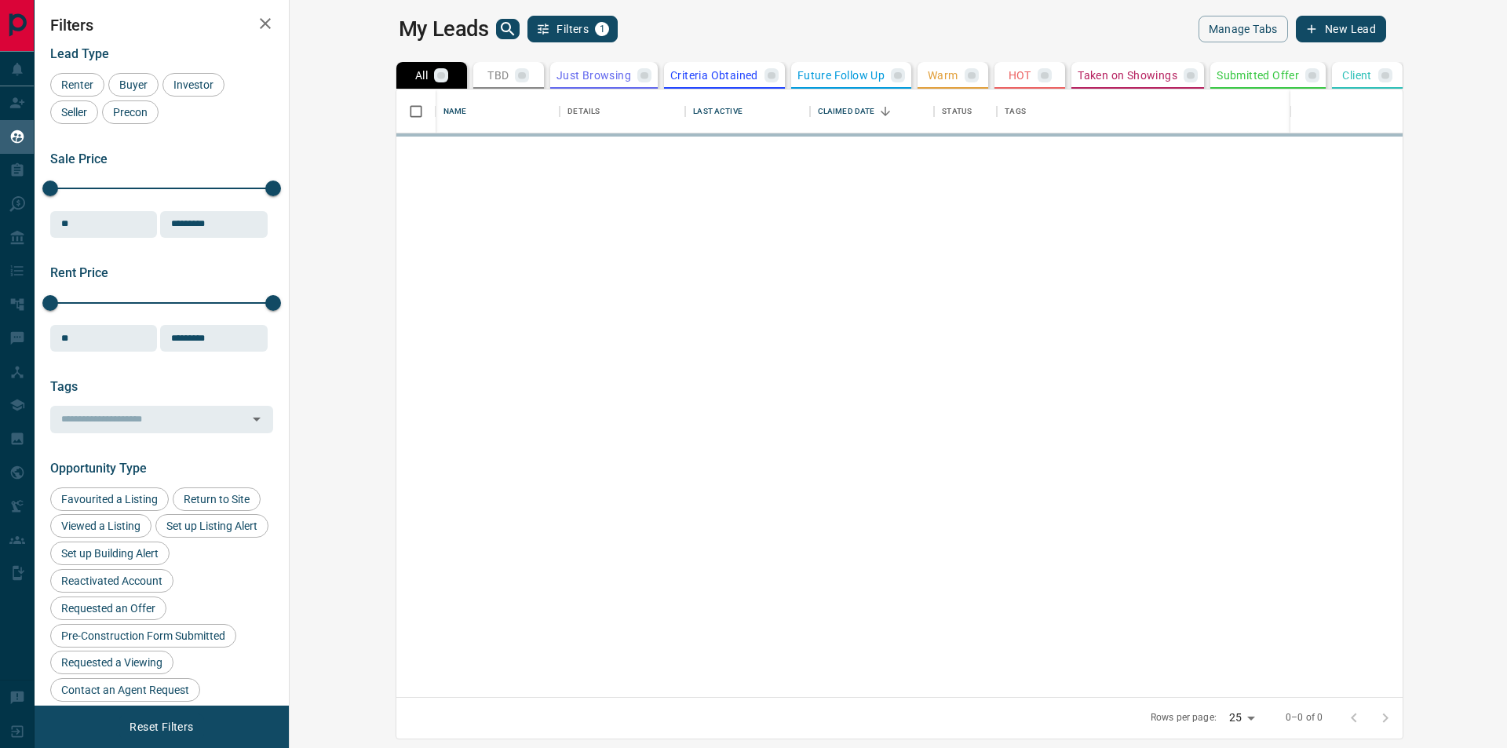 The image size is (1507, 748). What do you see at coordinates (130, 112) in the screenshot?
I see `div: Precon` at bounding box center [130, 112].